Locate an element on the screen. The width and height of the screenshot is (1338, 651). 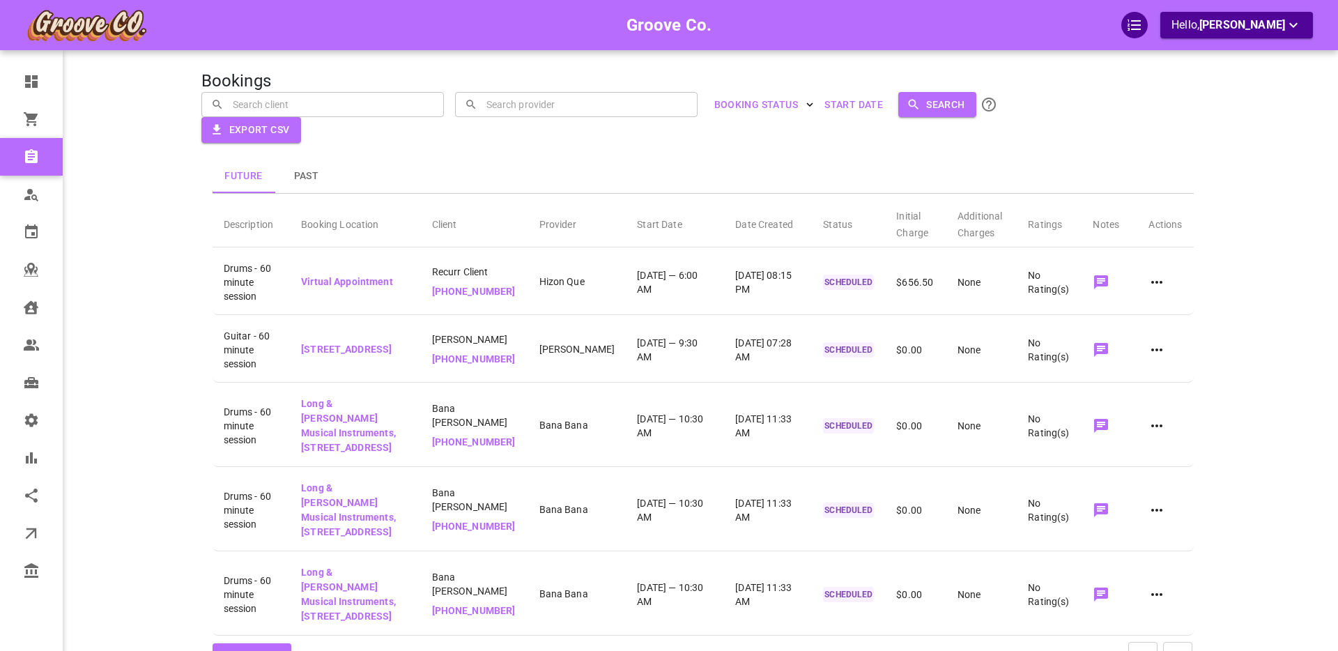
th: Ratings is located at coordinates (1049, 222).